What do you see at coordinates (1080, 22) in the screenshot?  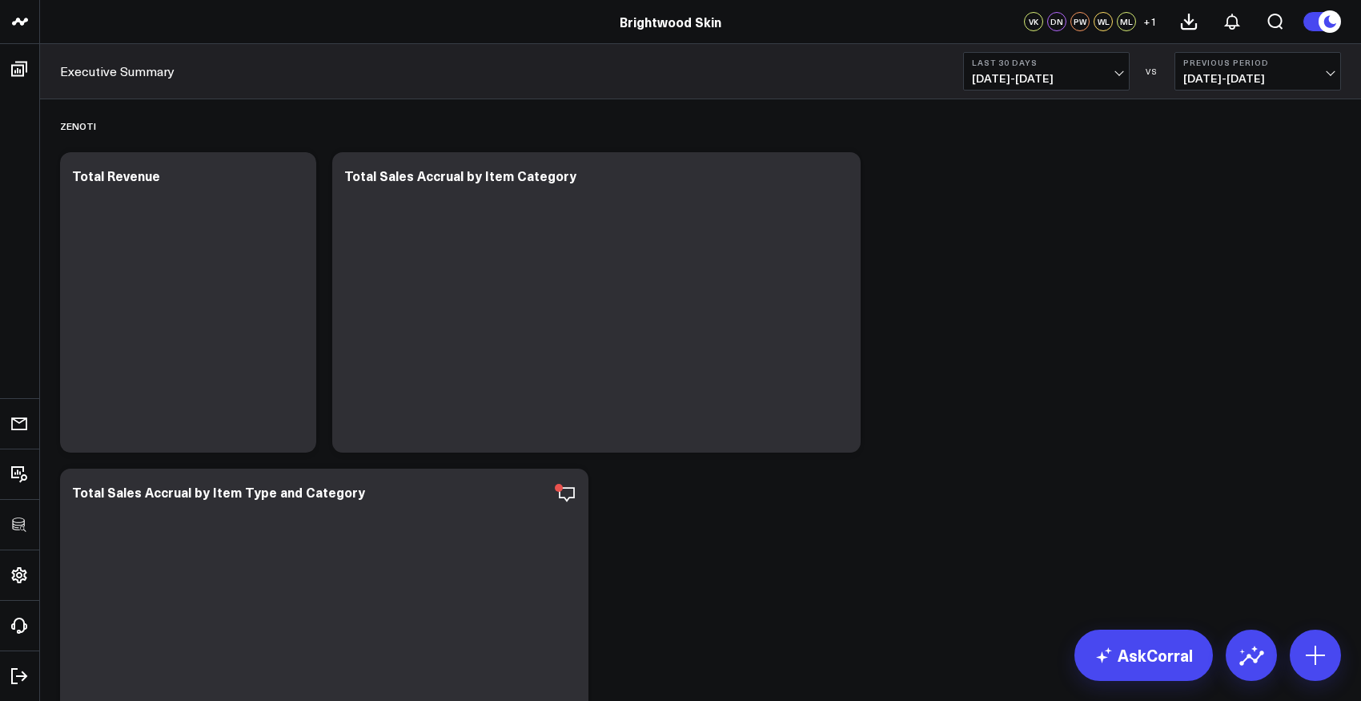 I see `div: PW` at bounding box center [1080, 22].